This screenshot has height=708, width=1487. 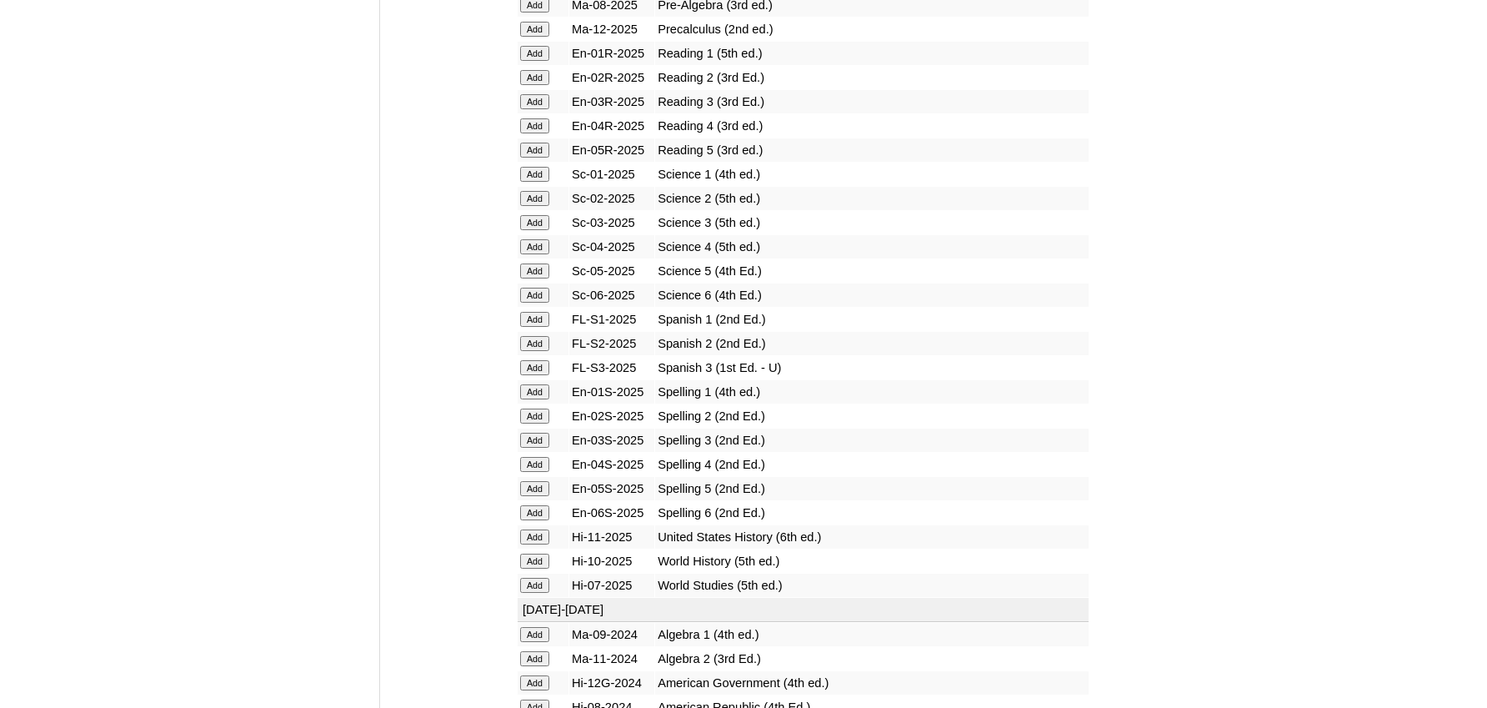 I want to click on td: En-02R-2025, so click(x=612, y=78).